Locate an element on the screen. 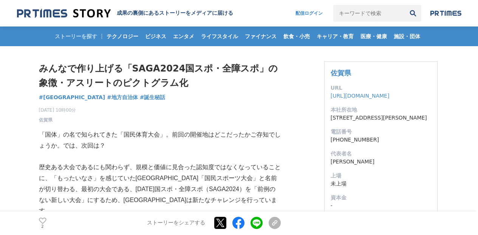 The width and height of the screenshot is (478, 235). a: 医療・健康 is located at coordinates (374, 36).